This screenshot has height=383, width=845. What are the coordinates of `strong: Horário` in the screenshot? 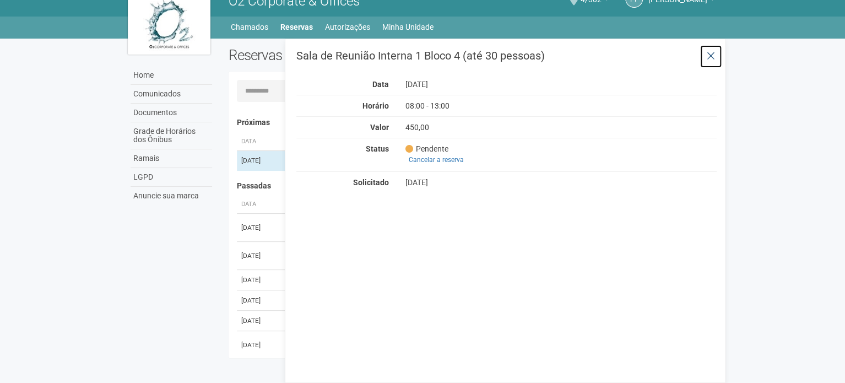 It's located at (376, 106).